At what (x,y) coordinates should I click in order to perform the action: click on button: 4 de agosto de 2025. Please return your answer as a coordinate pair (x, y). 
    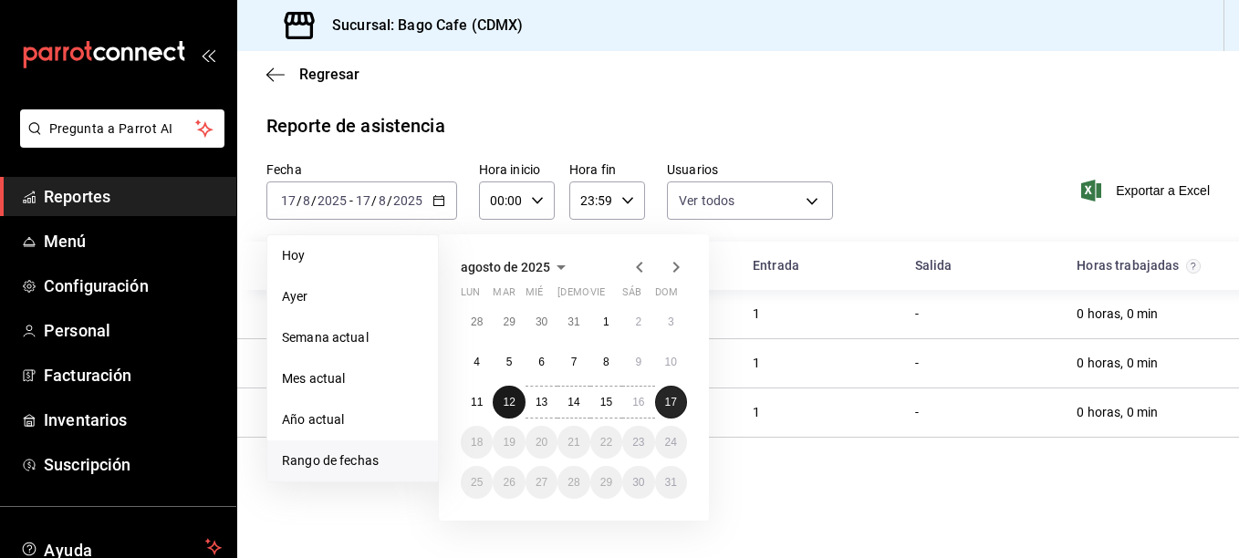
    Looking at the image, I should click on (476, 362).